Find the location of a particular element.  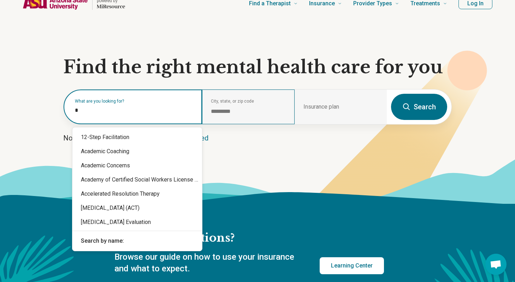

label: What are you looking for? is located at coordinates (134, 101).